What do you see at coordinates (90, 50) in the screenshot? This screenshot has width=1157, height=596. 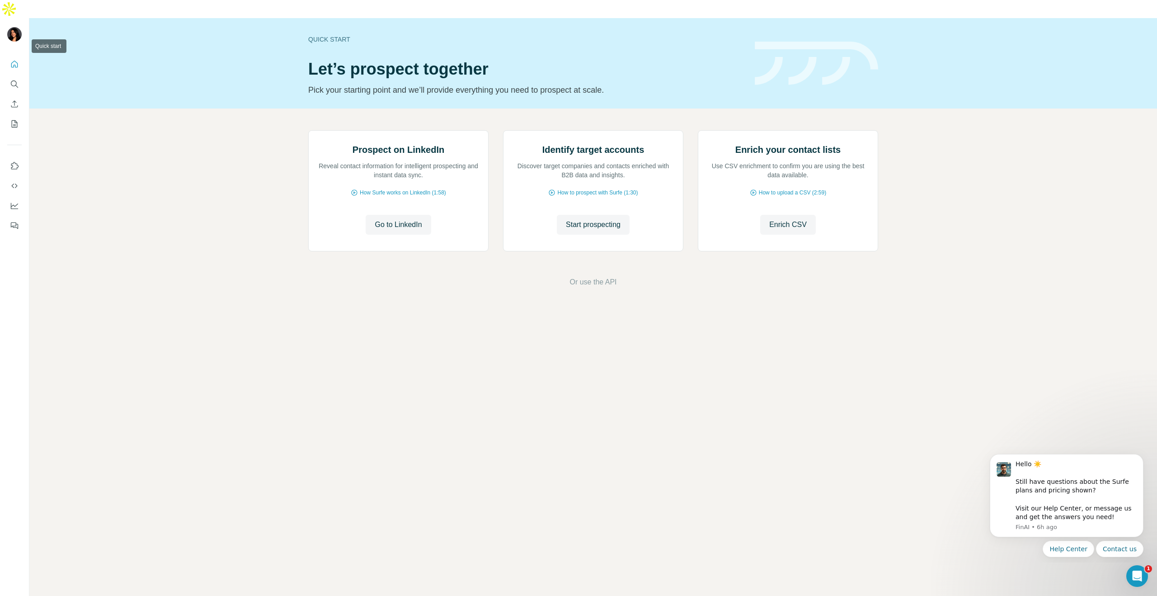 I see `div: message notification from FinAI, 6h ago. Hello ☀️ ​ Still have questions about the Surfe plans an...` at bounding box center [90, 50].